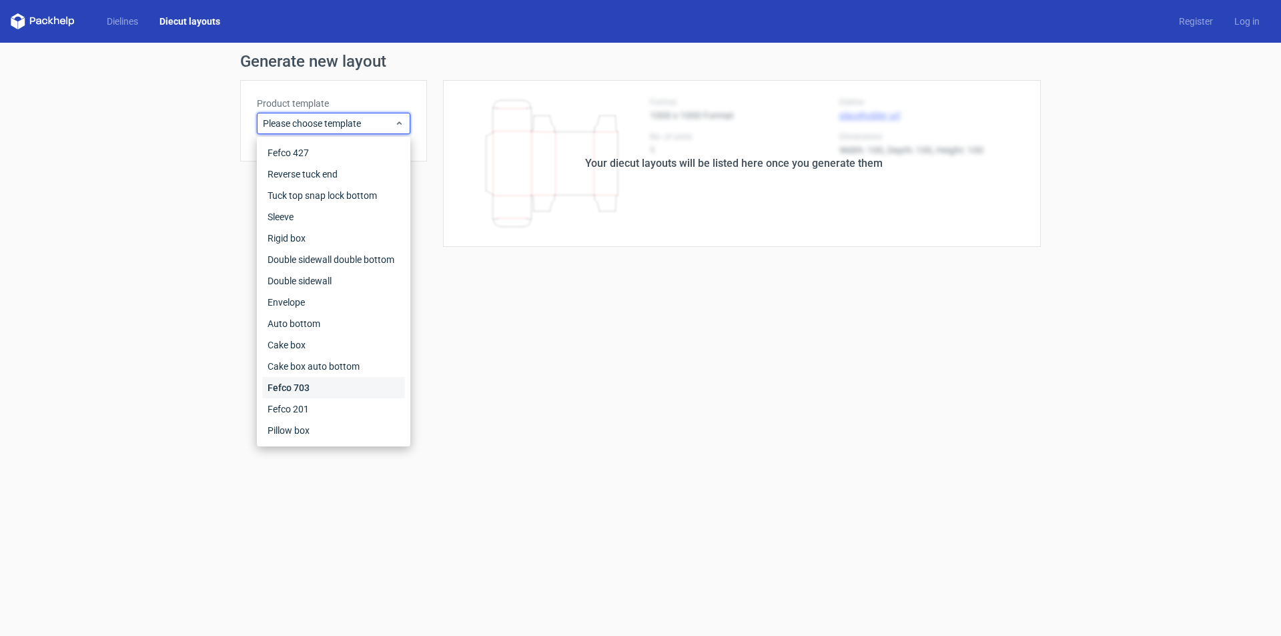 This screenshot has width=1281, height=636. Describe the element at coordinates (334, 366) in the screenshot. I see `div: Cake box auto bottom` at that location.